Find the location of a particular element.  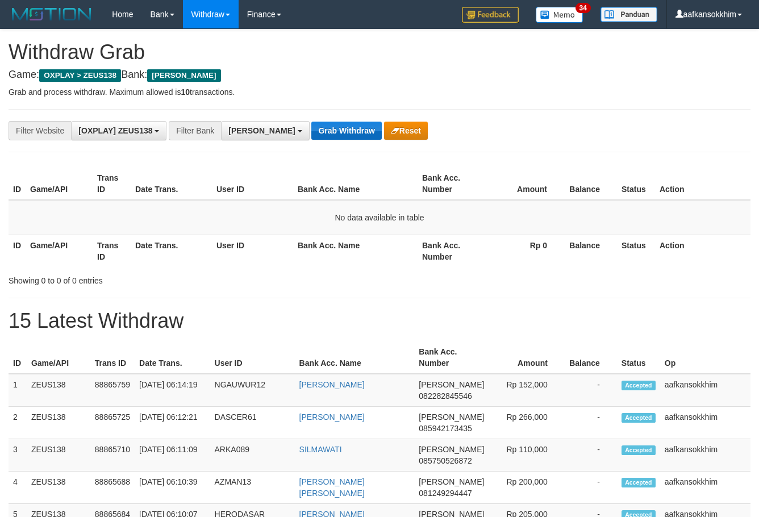

td: AZMAN13 is located at coordinates (252, 487).